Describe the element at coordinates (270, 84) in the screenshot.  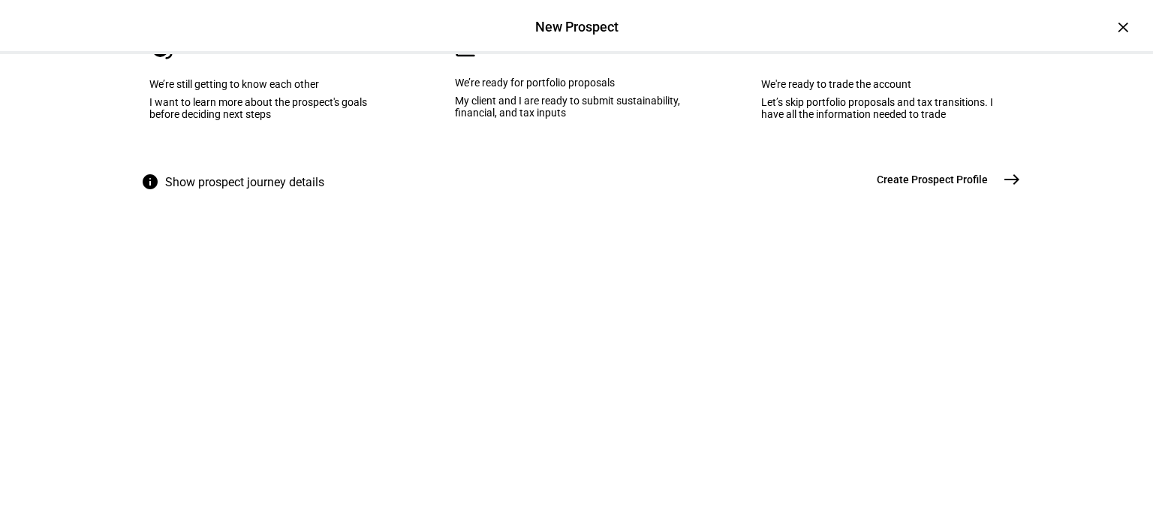
I see `div: We’re still getting to know each other` at that location.